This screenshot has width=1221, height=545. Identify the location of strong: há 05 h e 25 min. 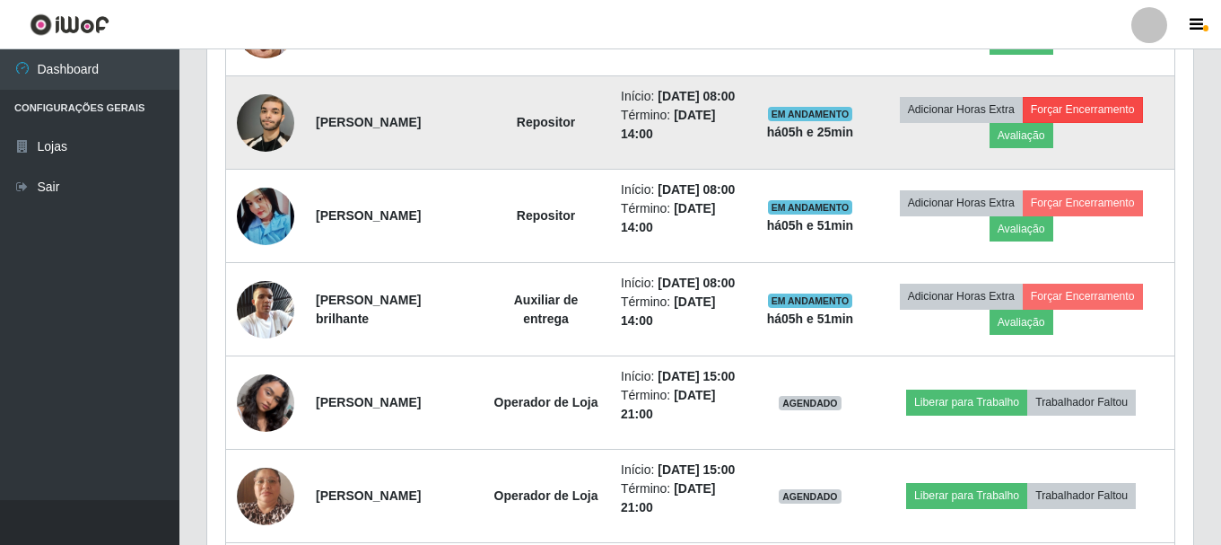
(810, 132).